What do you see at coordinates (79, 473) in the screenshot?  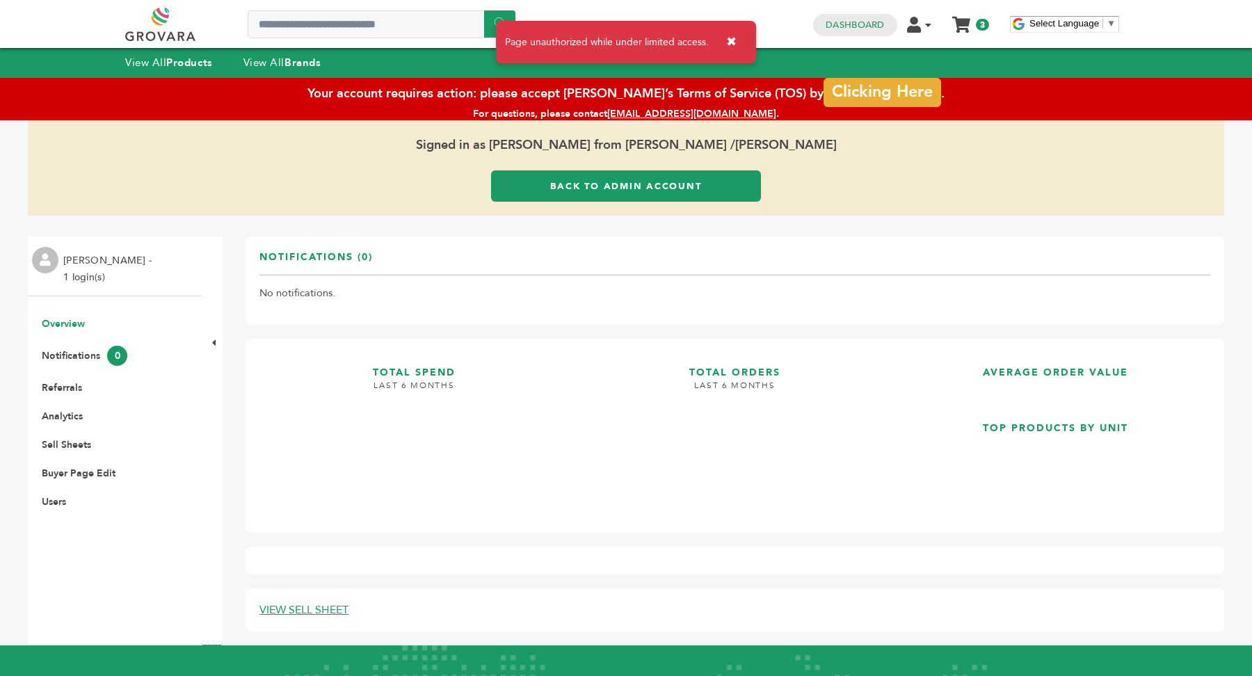 I see `a: Buyer Page Edit` at bounding box center [79, 473].